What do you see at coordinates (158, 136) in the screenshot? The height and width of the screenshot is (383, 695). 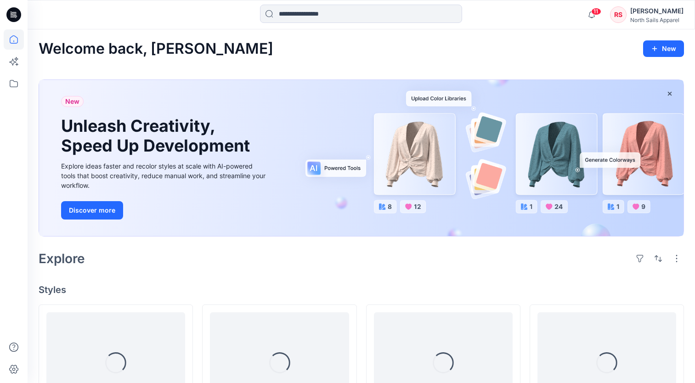 I see `h1: Unleash Creativity, Speed Up Development` at bounding box center [158, 136].